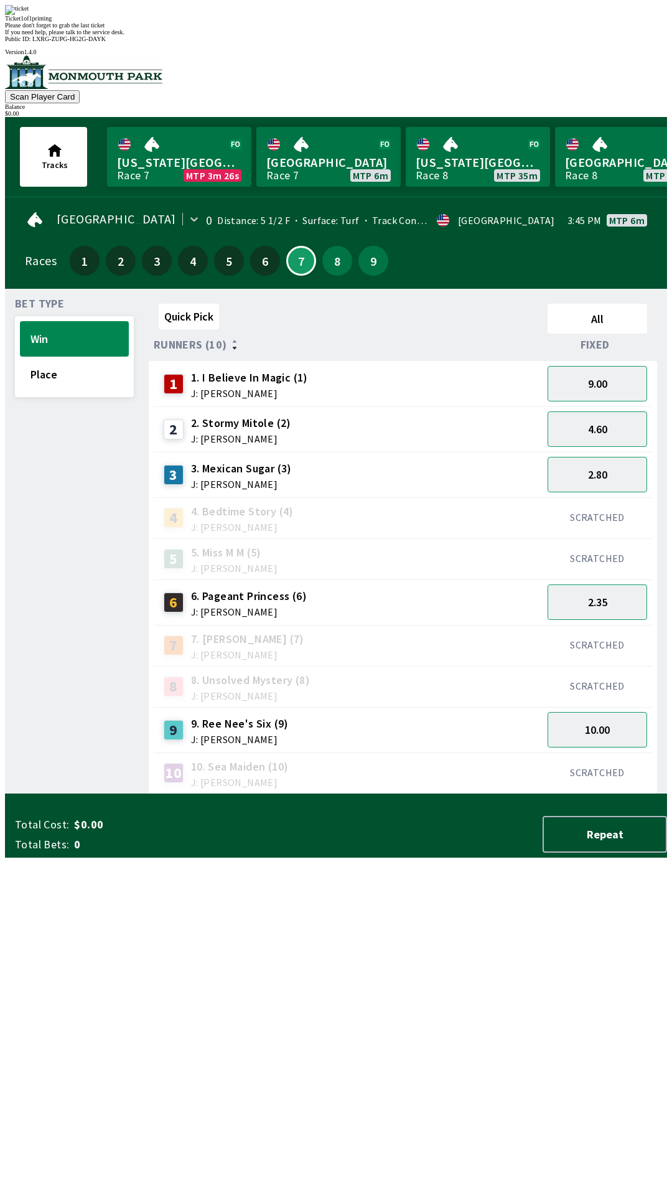  I want to click on button: All, so click(598, 319).